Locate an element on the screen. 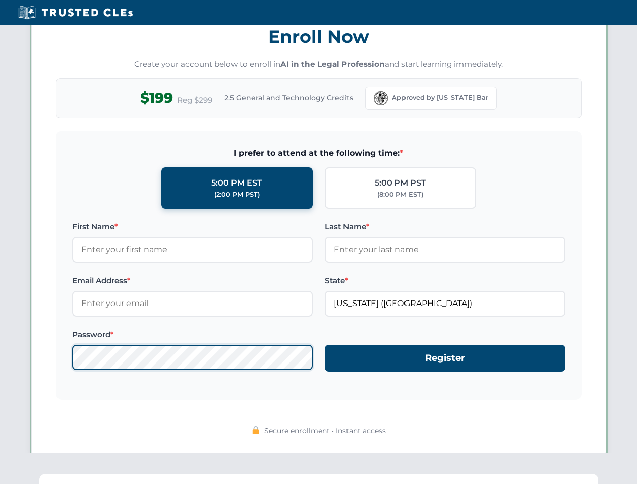  button: Register is located at coordinates (445, 358).